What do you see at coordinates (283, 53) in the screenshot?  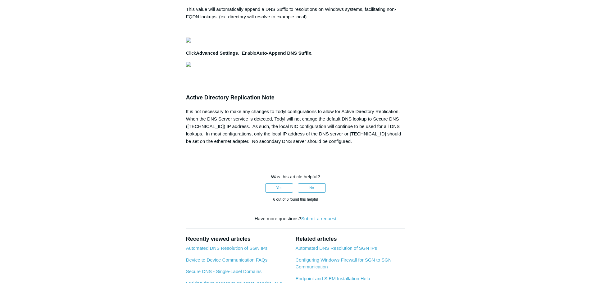 I see `strong: Auto-Append DNS Suffix` at bounding box center [283, 53].